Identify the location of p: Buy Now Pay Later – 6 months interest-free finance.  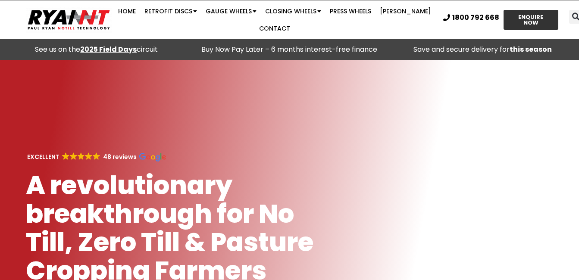
(290, 50).